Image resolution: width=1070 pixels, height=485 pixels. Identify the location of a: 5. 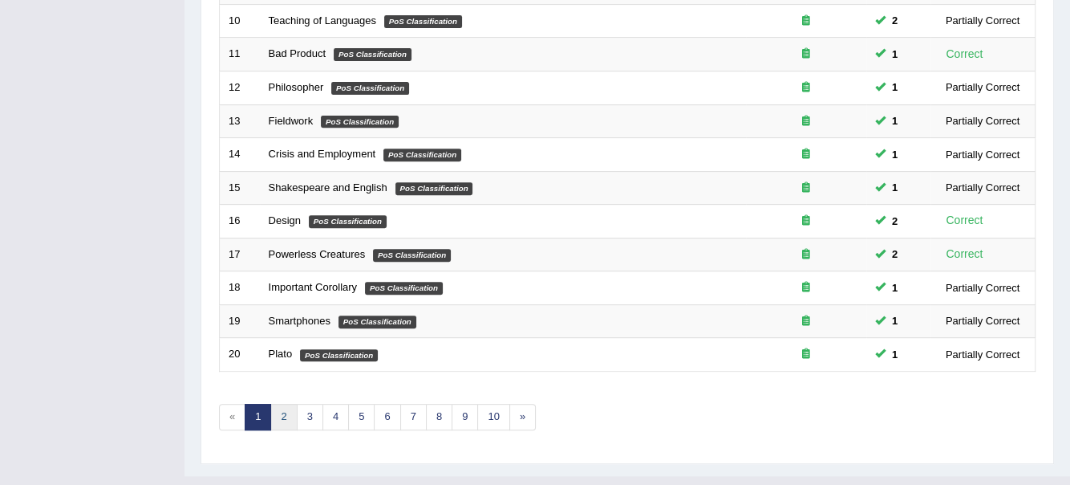
(361, 416).